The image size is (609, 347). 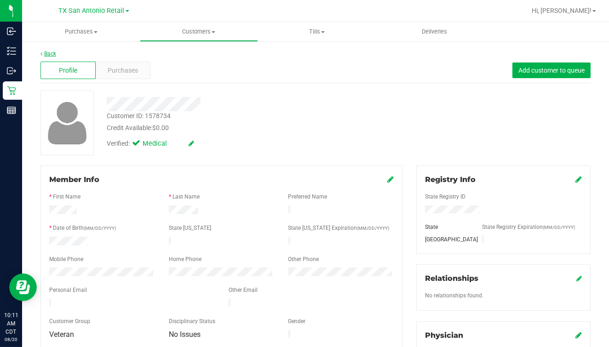 I want to click on div: State, so click(x=446, y=227).